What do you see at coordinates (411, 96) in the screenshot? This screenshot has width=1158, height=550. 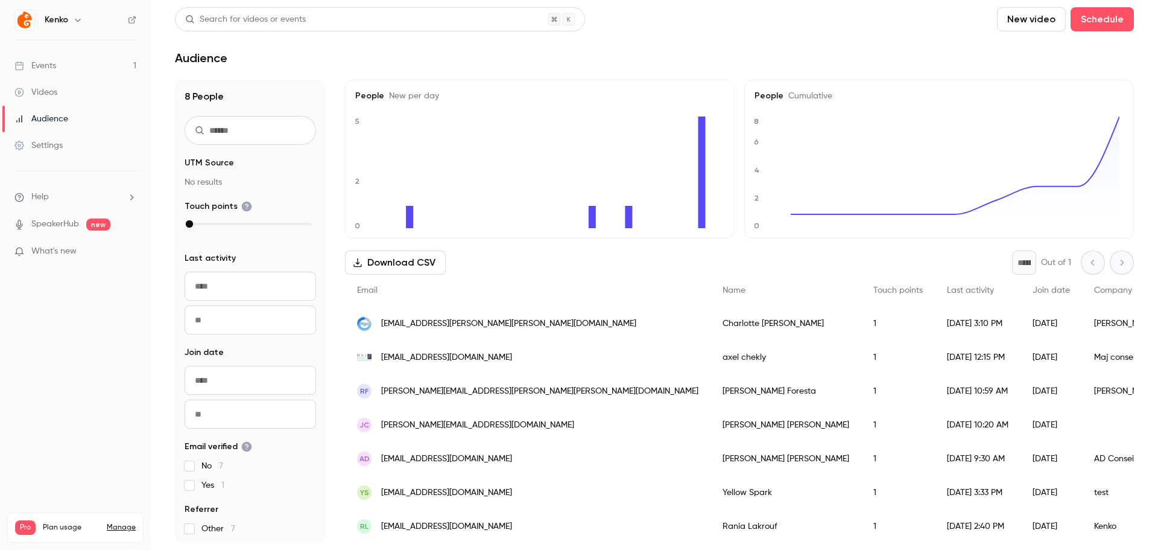 I see `span: New per day` at bounding box center [411, 96].